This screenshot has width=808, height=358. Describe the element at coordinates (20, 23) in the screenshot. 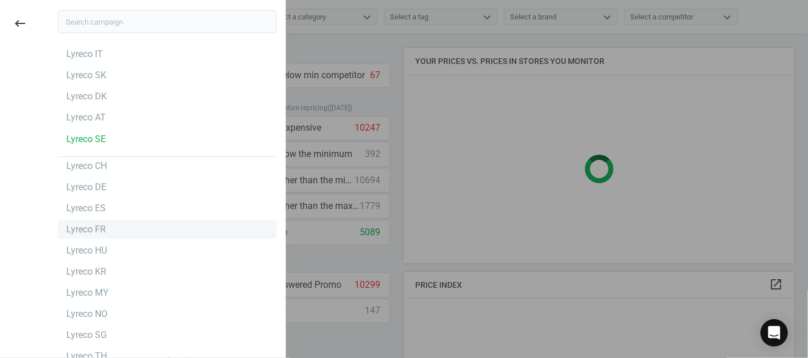

I see `button: keyboard_backspace` at that location.